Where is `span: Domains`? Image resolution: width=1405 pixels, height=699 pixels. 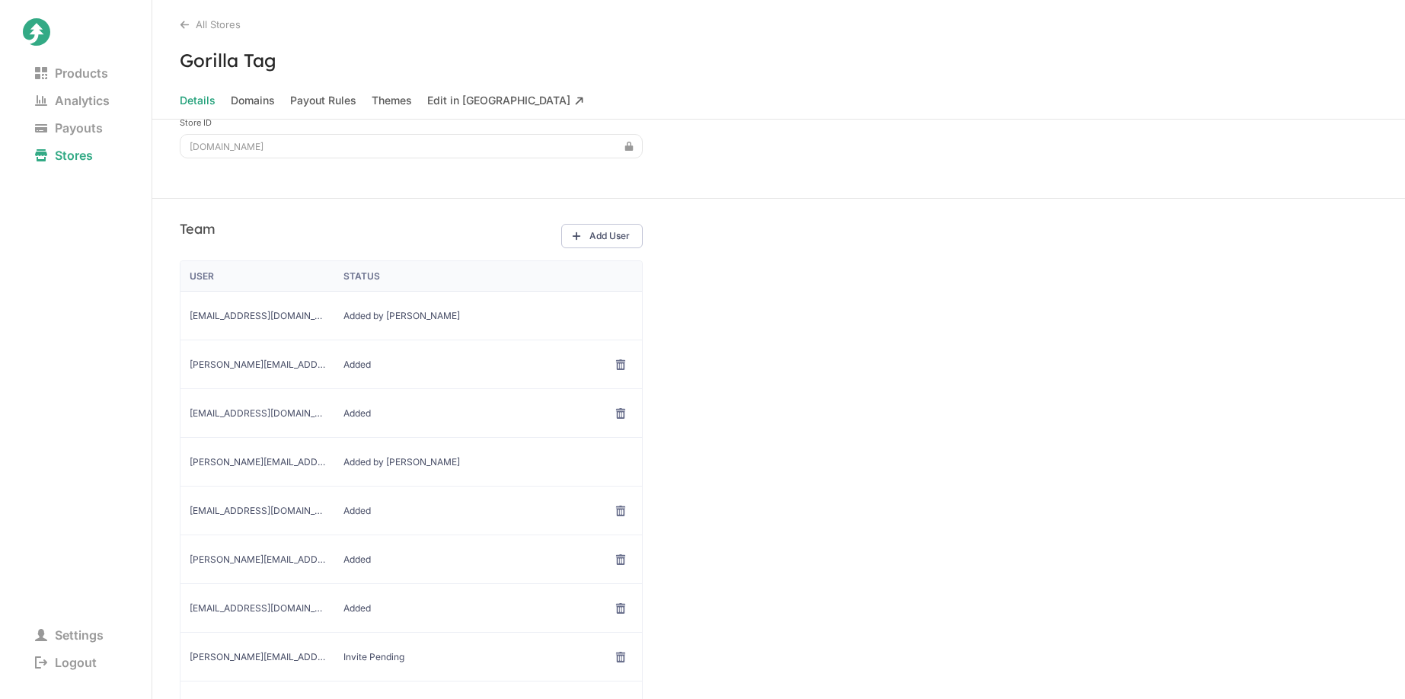
span: Domains is located at coordinates (253, 101).